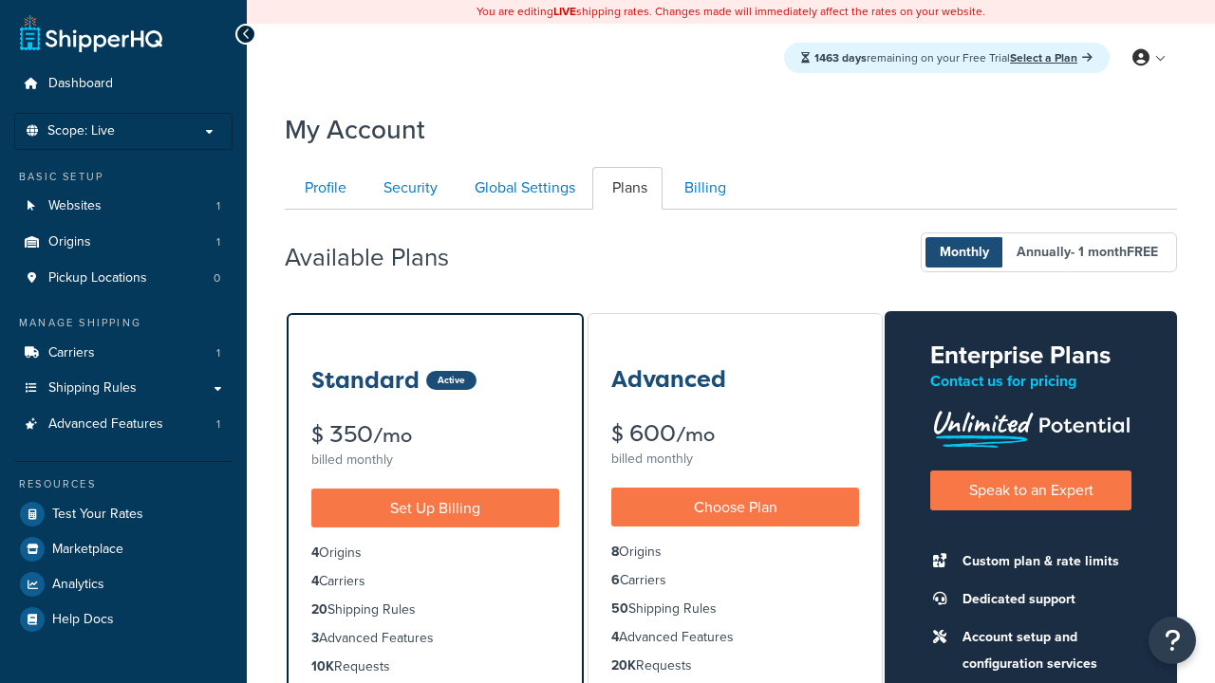 The image size is (1215, 683). What do you see at coordinates (1042, 562) in the screenshot?
I see `li: Custom plan & rate limits` at bounding box center [1042, 562].